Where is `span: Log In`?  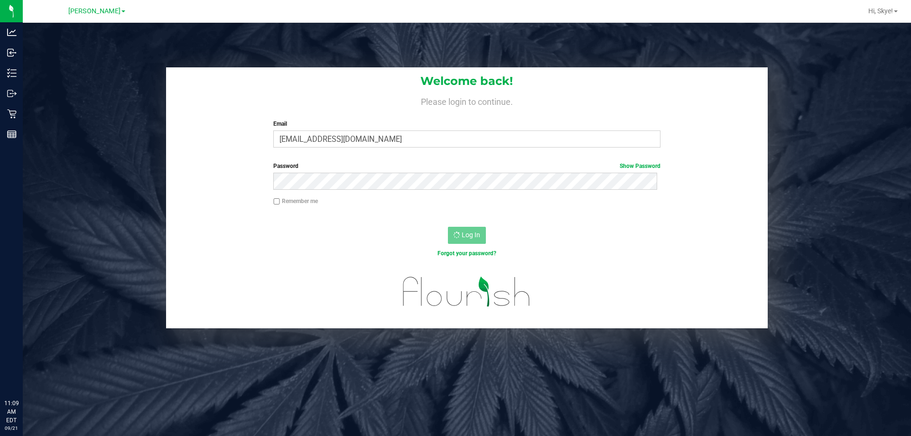 span: Log In is located at coordinates (471, 235).